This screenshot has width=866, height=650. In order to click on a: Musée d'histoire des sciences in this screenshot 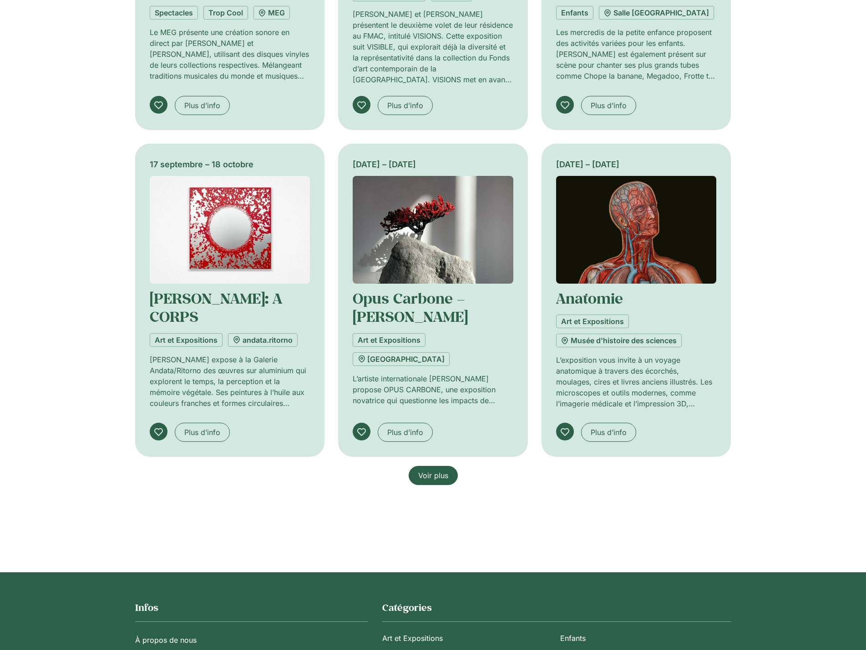, I will do `click(619, 341)`.